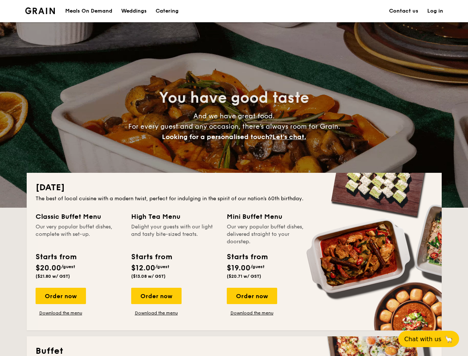 The width and height of the screenshot is (468, 356). What do you see at coordinates (270, 216) in the screenshot?
I see `div: Mini Buffet Menu` at bounding box center [270, 216].